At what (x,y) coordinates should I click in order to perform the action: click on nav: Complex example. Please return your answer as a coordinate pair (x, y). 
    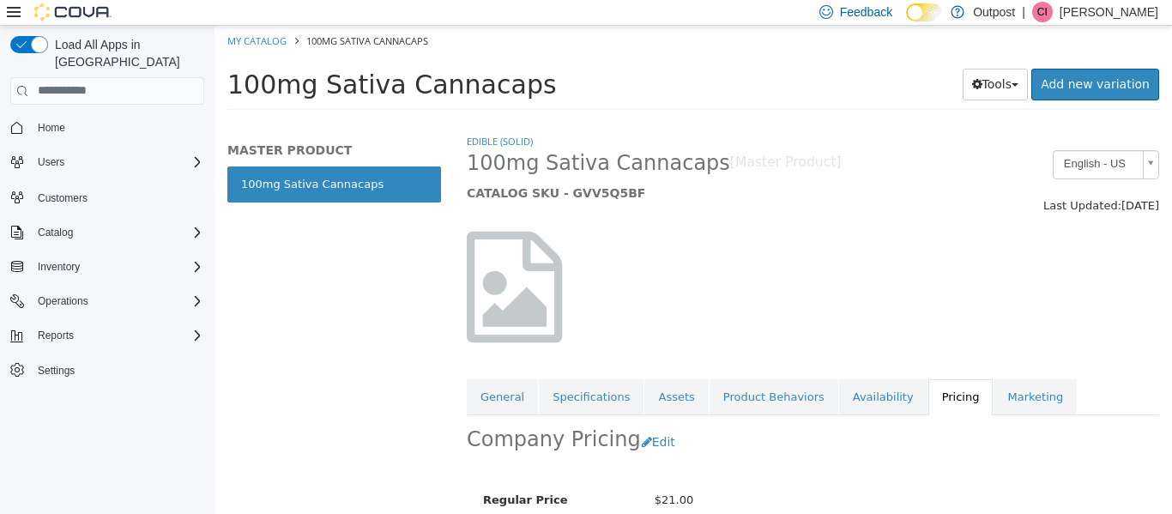
    Looking at the image, I should click on (107, 268).